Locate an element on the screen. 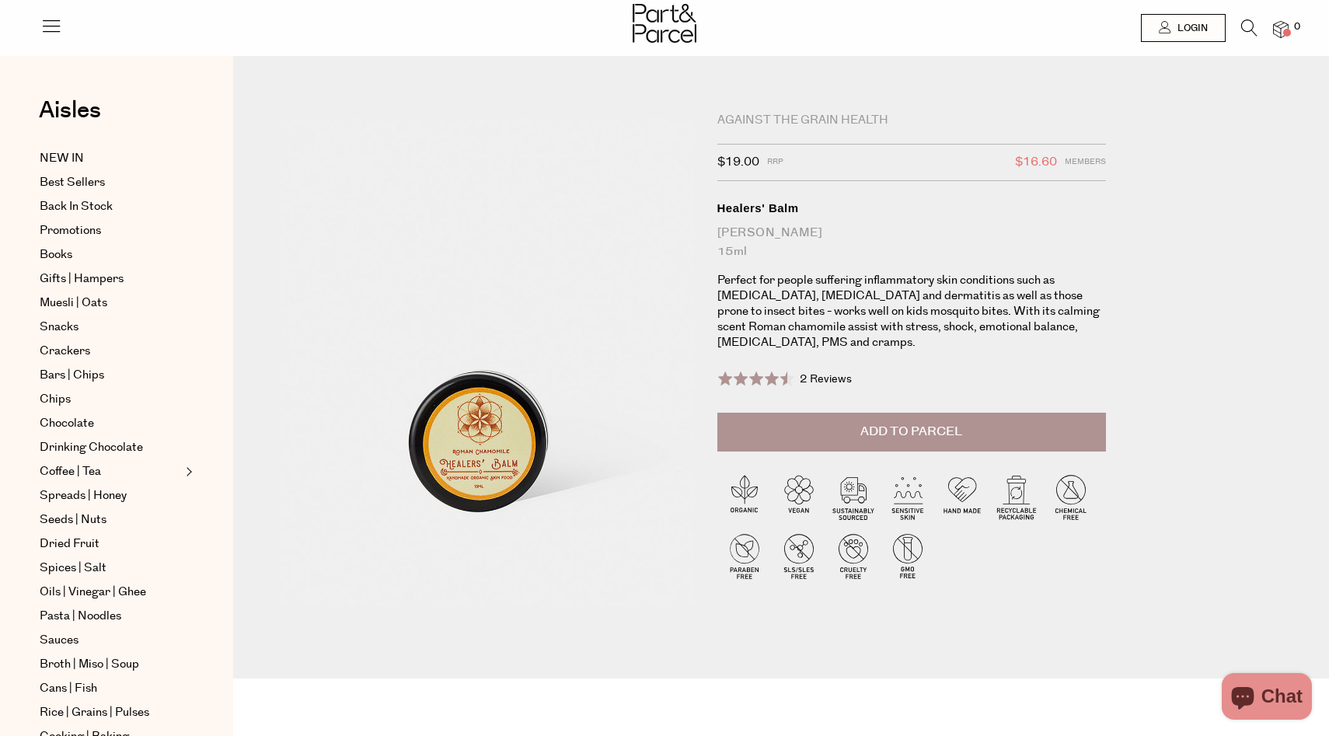 The width and height of the screenshot is (1329, 736). span: Login is located at coordinates (1190, 28).